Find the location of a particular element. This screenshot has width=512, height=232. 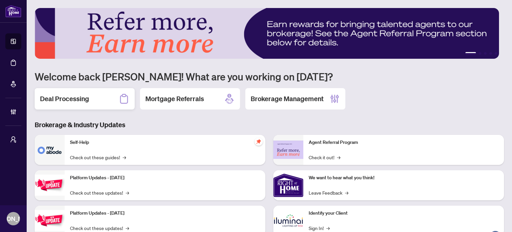

a: Check out these guides!→ is located at coordinates (98, 157).